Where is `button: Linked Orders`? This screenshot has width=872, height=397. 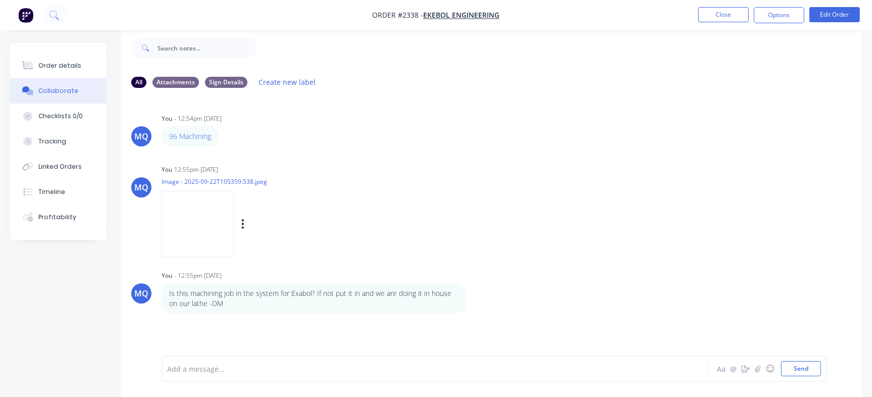 button: Linked Orders is located at coordinates (58, 167).